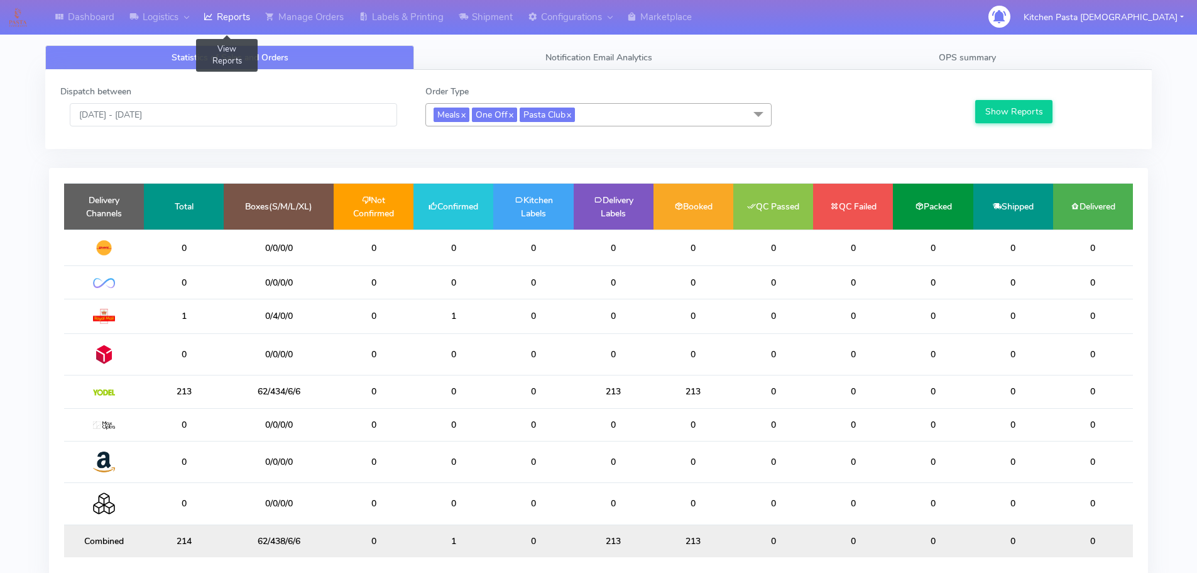 This screenshot has height=573, width=1197. What do you see at coordinates (933, 206) in the screenshot?
I see `td: Packed` at bounding box center [933, 206].